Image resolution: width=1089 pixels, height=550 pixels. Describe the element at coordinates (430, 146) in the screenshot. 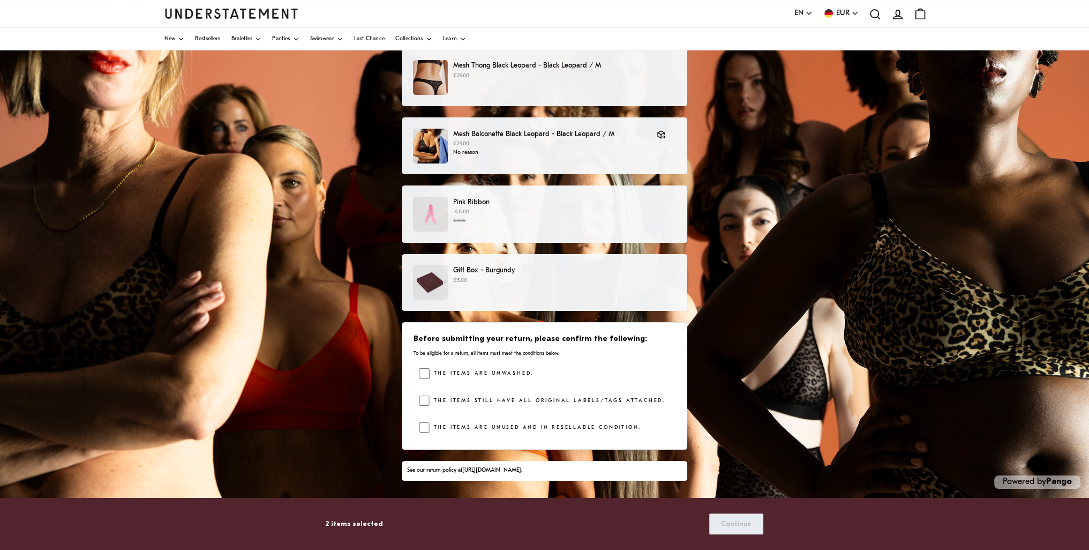

I see `img: WIPO-BRA-017-XL-Black-leopard_3_b8d4e841-25f6-472f-9b13-75e9024b26b5.jpg` at that location.